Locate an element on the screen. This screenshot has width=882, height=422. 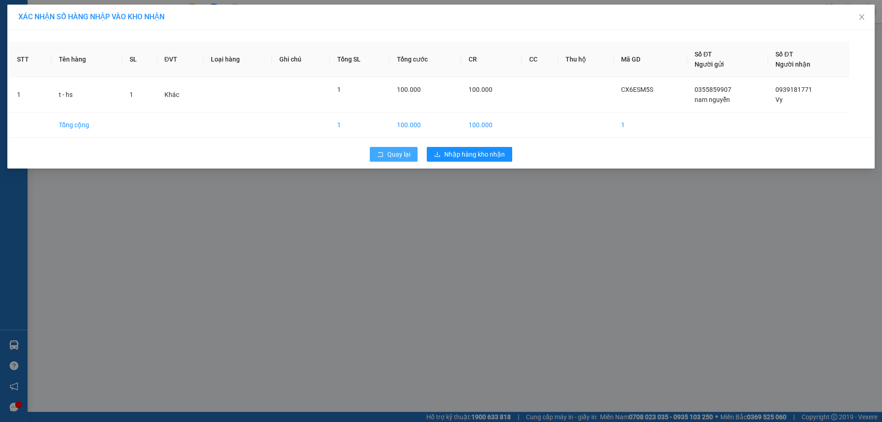
button: downloadNhập hàng kho nhận is located at coordinates (469, 154).